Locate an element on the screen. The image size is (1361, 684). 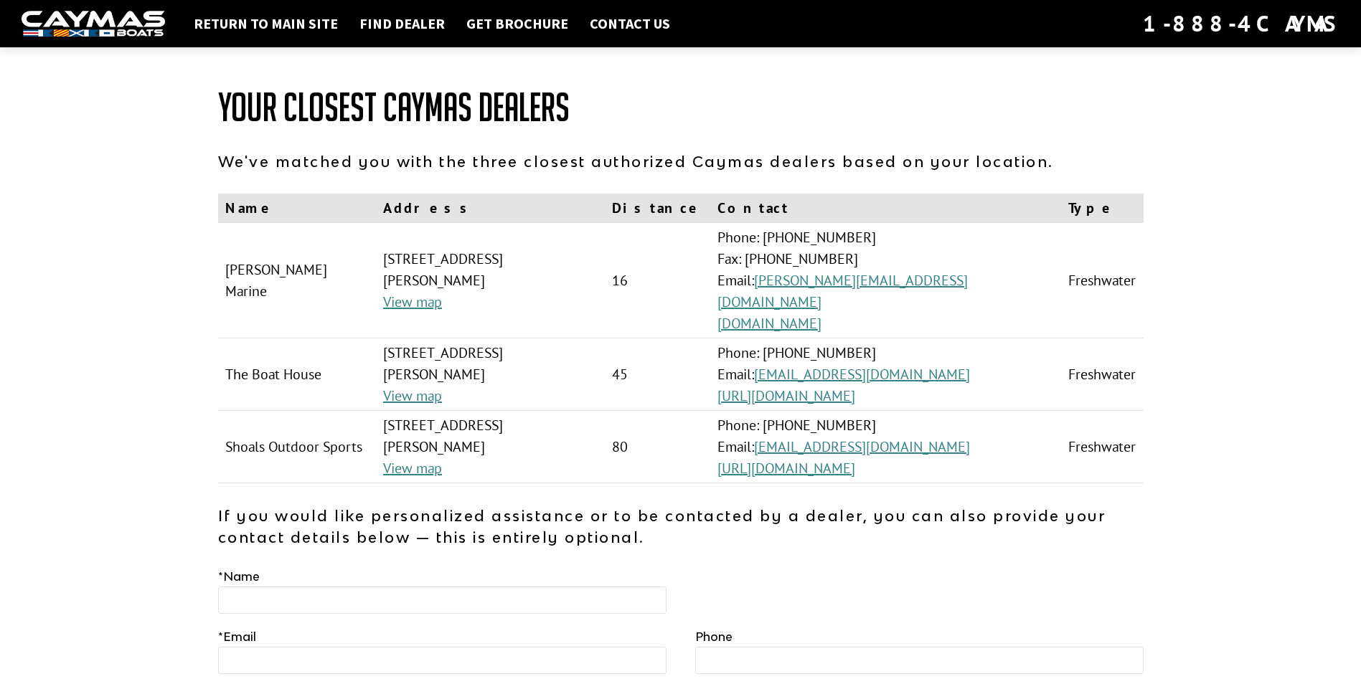
img: white-logo-c9c8dbefe5ff5ceceb0f0178aa75bf4bb51f6bca0971e226c86eb53dfe498488.png is located at coordinates (93, 24).